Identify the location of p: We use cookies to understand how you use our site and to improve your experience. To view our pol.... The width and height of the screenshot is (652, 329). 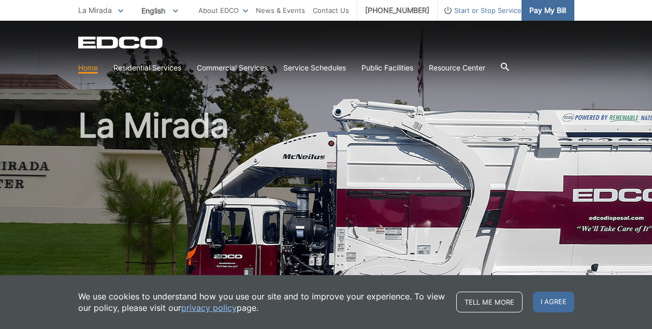
(262, 302).